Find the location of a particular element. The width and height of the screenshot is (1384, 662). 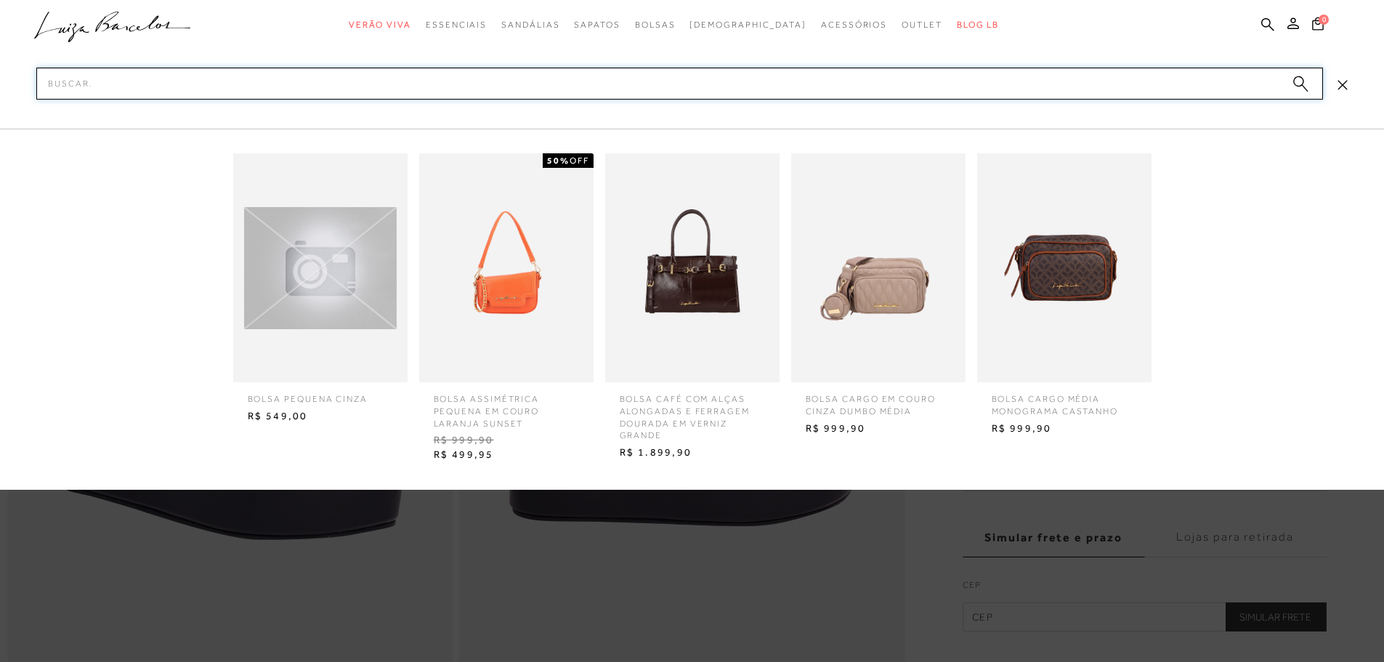

img: BOLSA ASSIMÉTRICA PEQUENA EM COURO LARANJA SUNSET is located at coordinates (507, 267).